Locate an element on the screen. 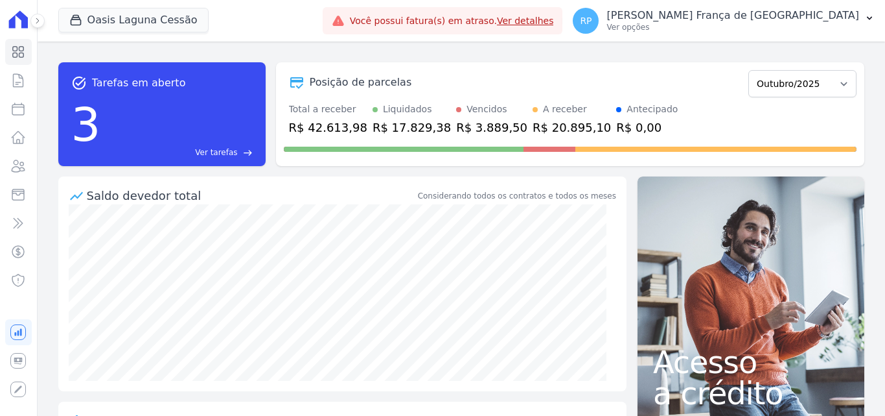  span: RP is located at coordinates (586, 21).